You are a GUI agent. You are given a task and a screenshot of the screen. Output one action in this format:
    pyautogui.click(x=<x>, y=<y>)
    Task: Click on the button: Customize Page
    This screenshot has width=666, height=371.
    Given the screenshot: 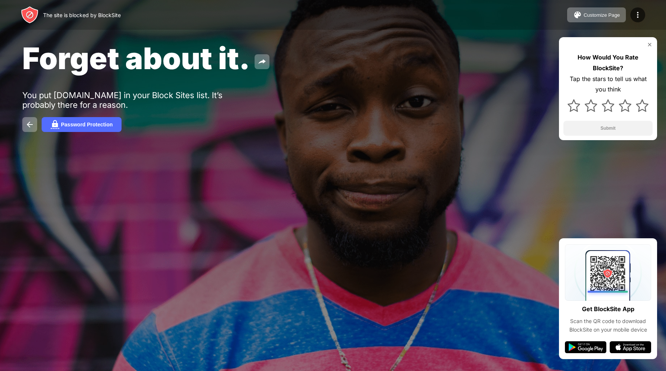 What is the action you would take?
    pyautogui.click(x=597, y=15)
    